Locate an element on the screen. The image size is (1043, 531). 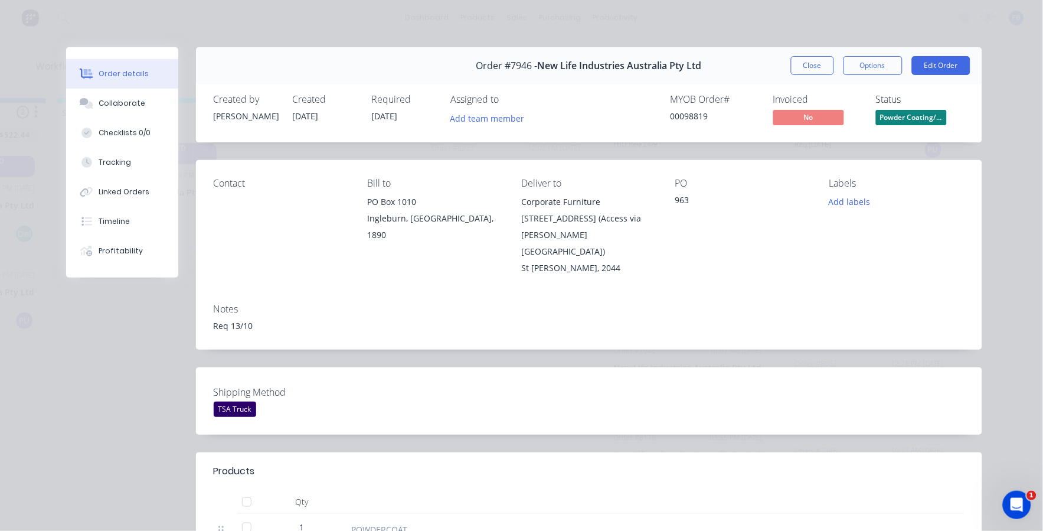
div: 963 is located at coordinates (743, 202).